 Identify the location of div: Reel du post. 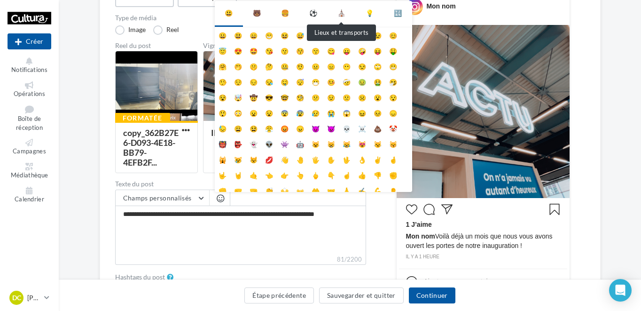
(156, 46).